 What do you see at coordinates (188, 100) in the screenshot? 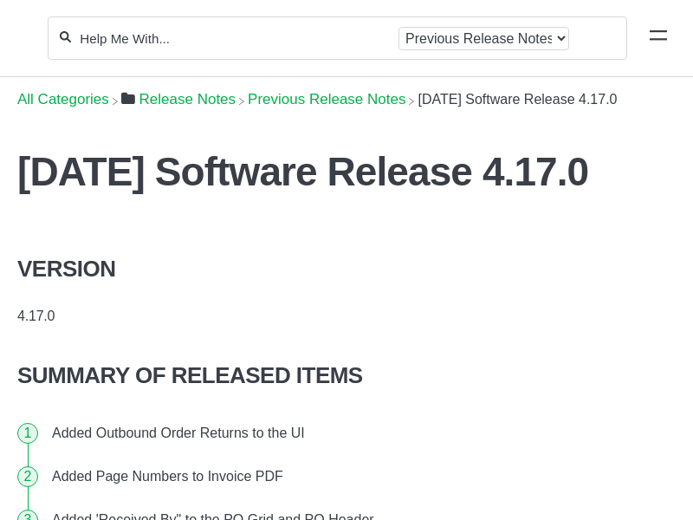
I see `span: ​Release Notes` at bounding box center [188, 100].